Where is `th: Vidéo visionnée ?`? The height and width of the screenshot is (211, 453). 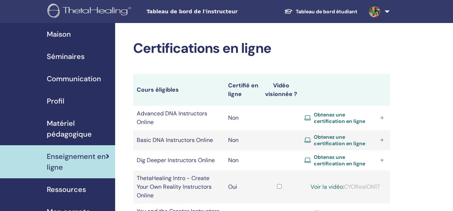
th: Vidéo visionnée ? is located at coordinates (279, 90).